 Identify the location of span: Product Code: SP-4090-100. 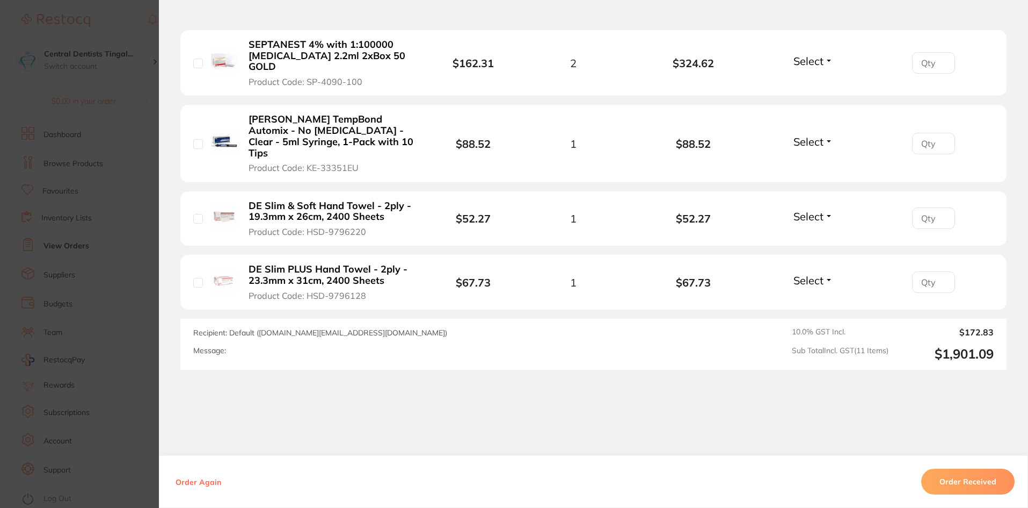
(306, 82).